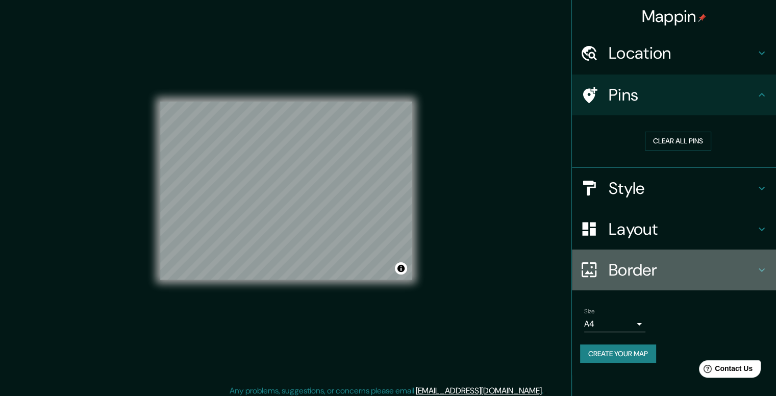 The image size is (776, 396). What do you see at coordinates (674, 53) in the screenshot?
I see `div: Location` at bounding box center [674, 53].